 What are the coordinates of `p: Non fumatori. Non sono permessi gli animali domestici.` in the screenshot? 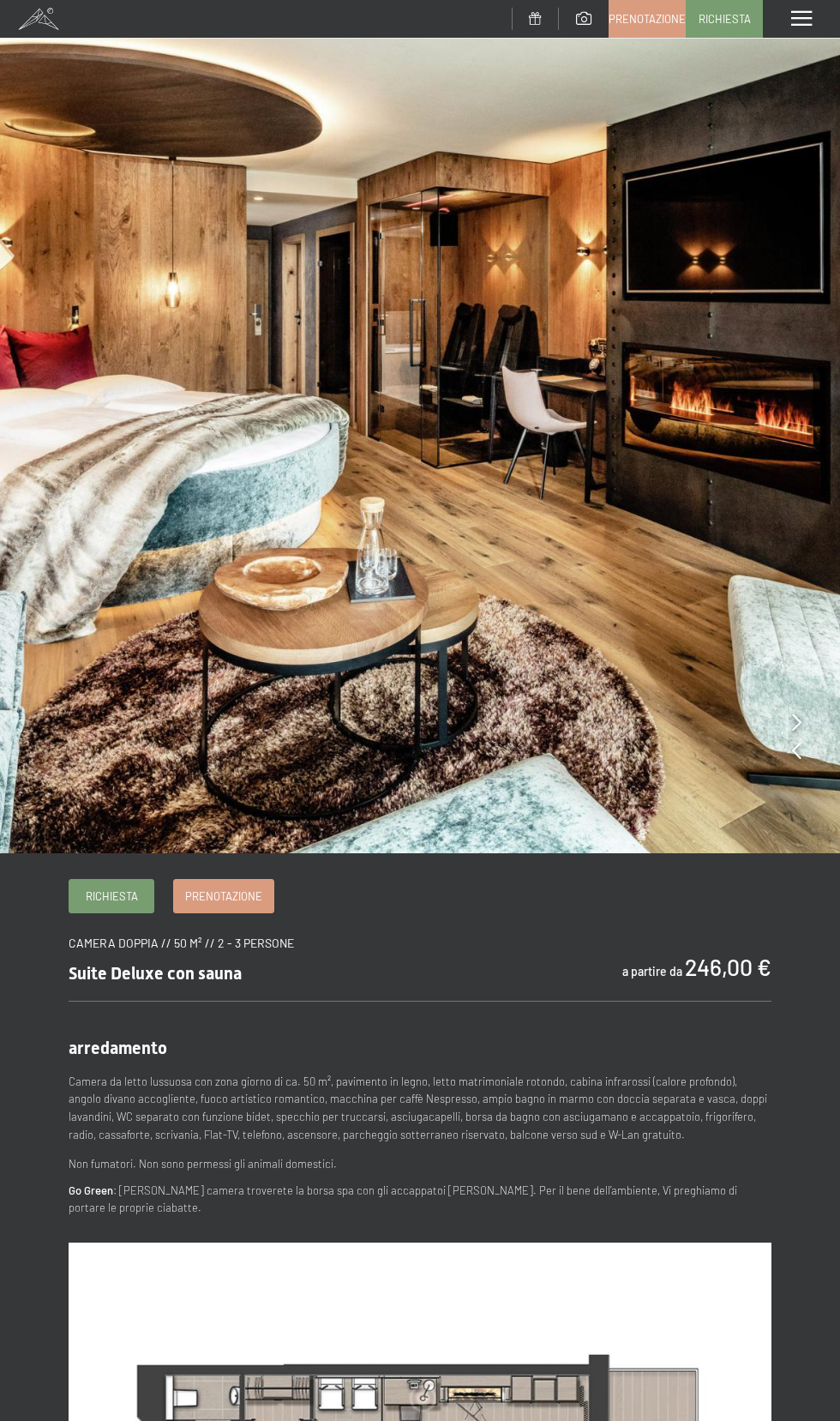 It's located at (420, 1164).